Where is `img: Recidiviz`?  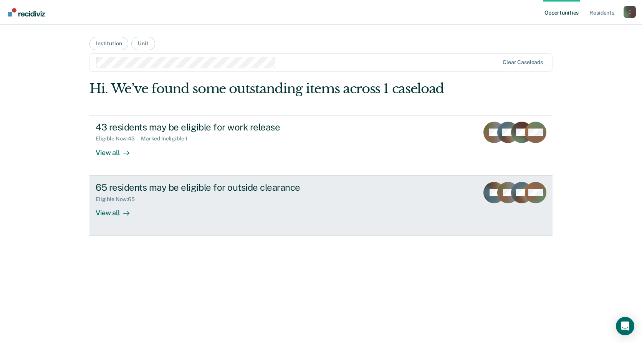
img: Recidiviz is located at coordinates (26, 12).